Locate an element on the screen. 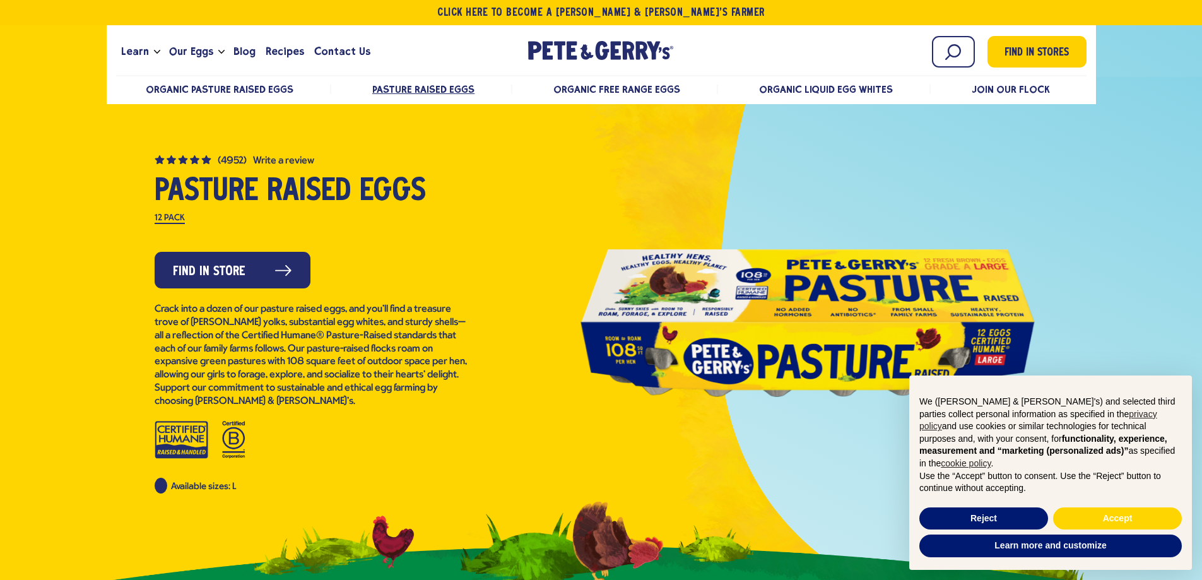 The height and width of the screenshot is (580, 1202). a: Recipes is located at coordinates (284, 52).